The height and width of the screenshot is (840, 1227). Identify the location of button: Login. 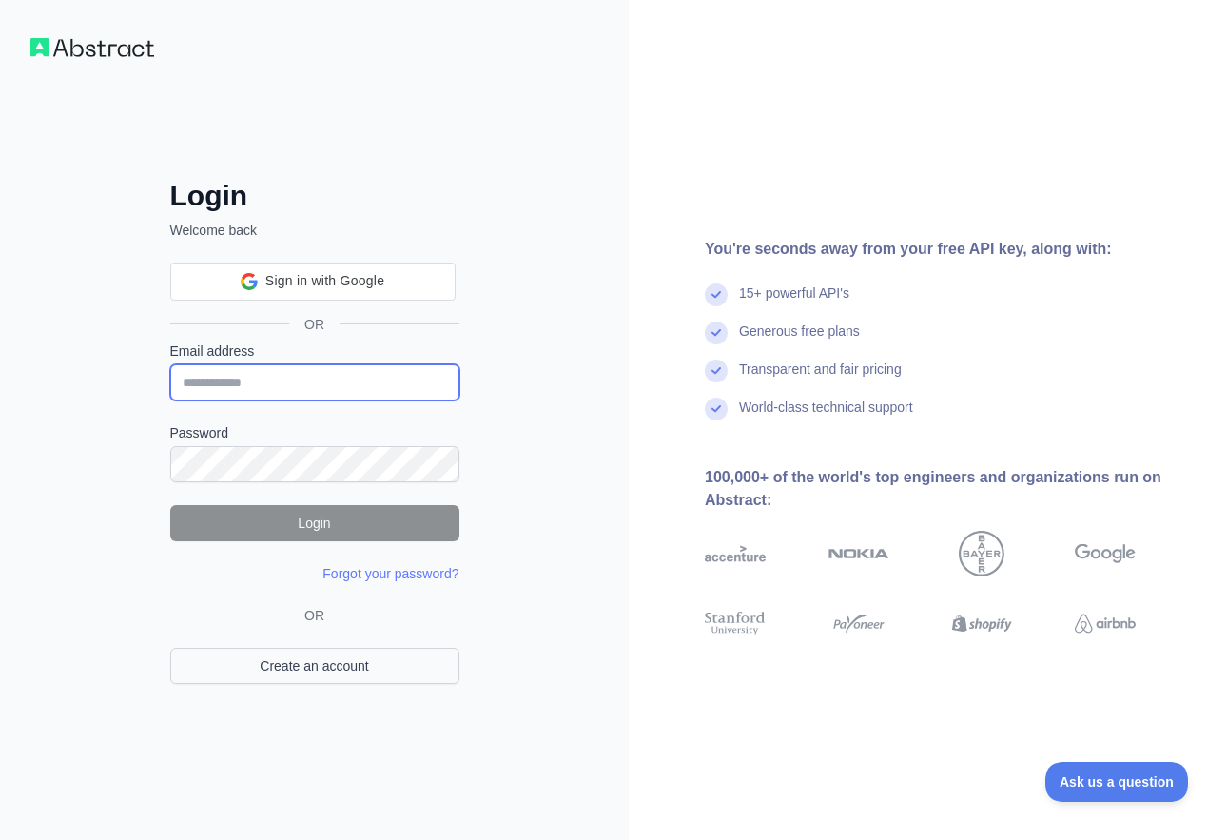
(315, 523).